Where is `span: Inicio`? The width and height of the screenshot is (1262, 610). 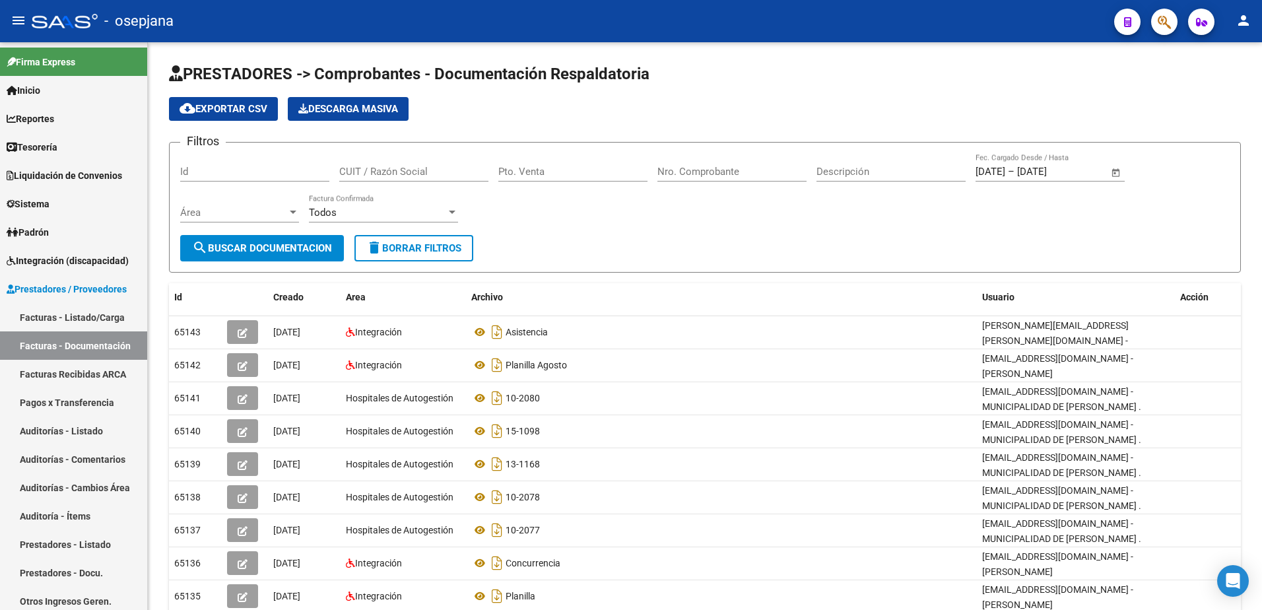 span: Inicio is located at coordinates (23, 90).